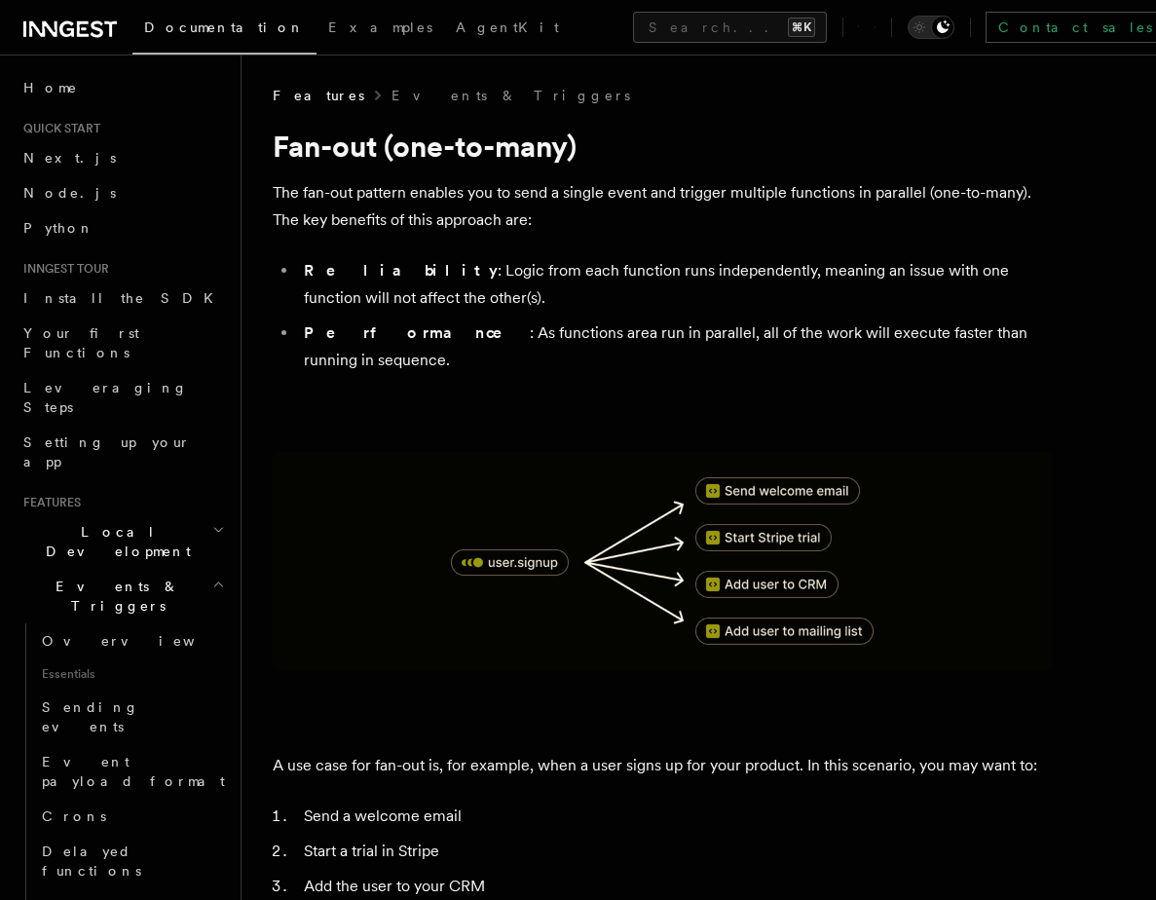 Image resolution: width=1156 pixels, height=900 pixels. I want to click on kbd: ⌘K, so click(802, 27).